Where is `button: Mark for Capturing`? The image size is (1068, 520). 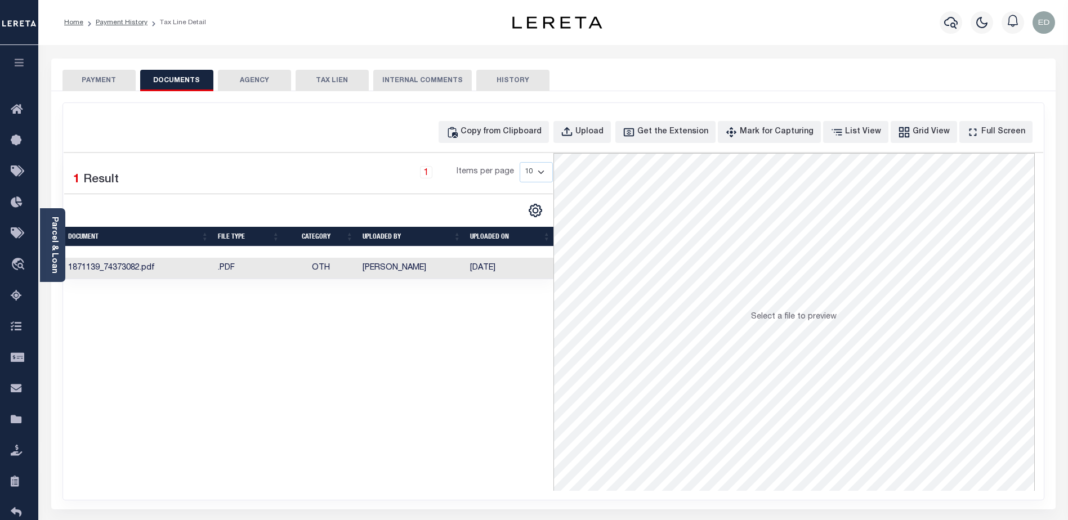 button: Mark for Capturing is located at coordinates (769, 132).